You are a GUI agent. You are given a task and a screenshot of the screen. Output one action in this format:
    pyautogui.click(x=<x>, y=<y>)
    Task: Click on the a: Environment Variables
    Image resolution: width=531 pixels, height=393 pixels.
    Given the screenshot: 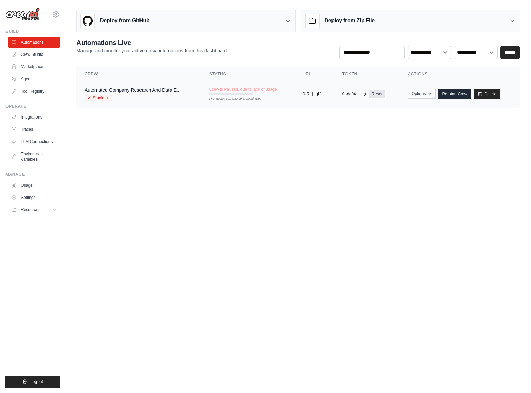 What is the action you would take?
    pyautogui.click(x=34, y=157)
    